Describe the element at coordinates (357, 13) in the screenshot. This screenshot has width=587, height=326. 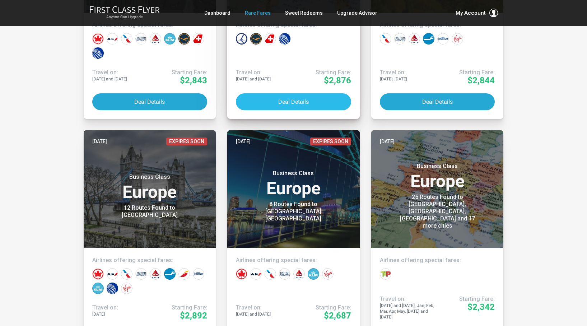
I see `a: Upgrade Advisor` at that location.